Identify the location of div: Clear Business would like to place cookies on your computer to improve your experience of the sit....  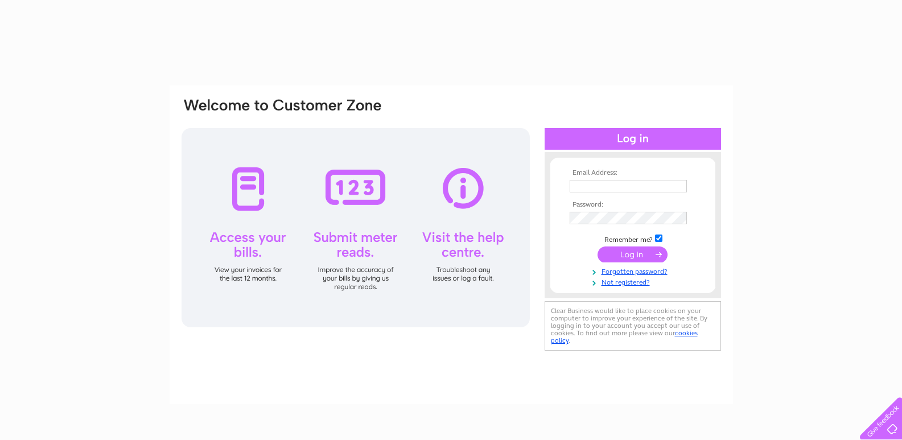
(633, 326).